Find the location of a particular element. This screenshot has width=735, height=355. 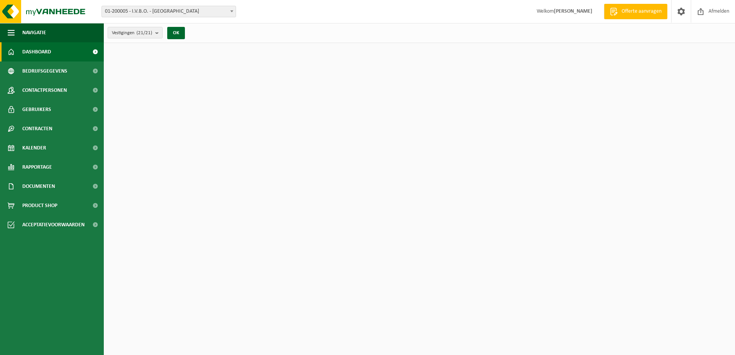

span: Product Shop is located at coordinates (40, 206).